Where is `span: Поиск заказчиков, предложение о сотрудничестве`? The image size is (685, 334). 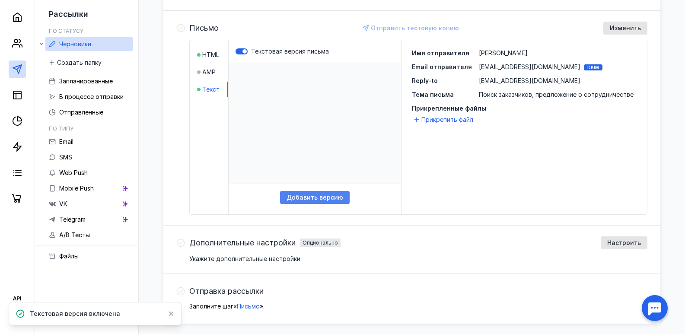 span: Поиск заказчиков, предложение о сотрудничестве is located at coordinates (556, 94).